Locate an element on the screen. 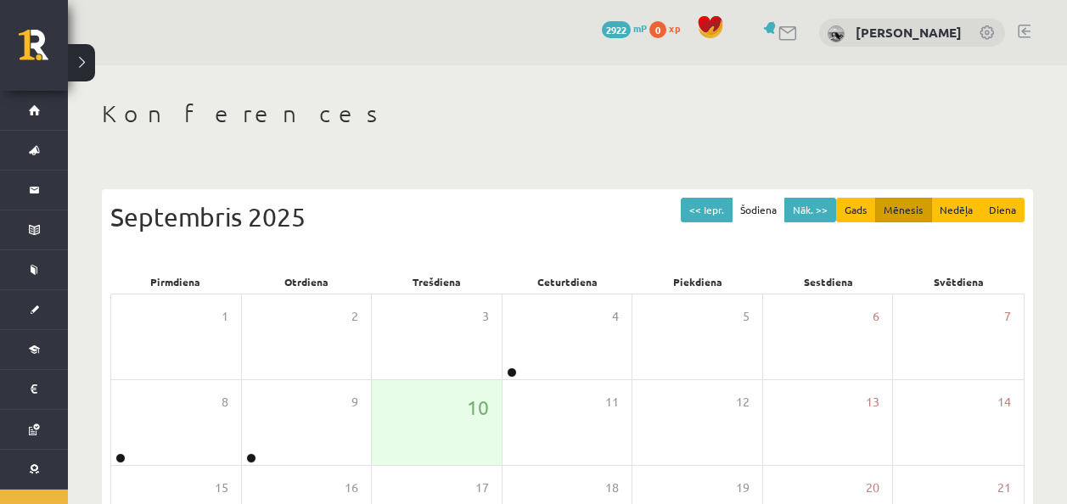 This screenshot has width=1067, height=504. div: Otrdiena is located at coordinates (306, 282).